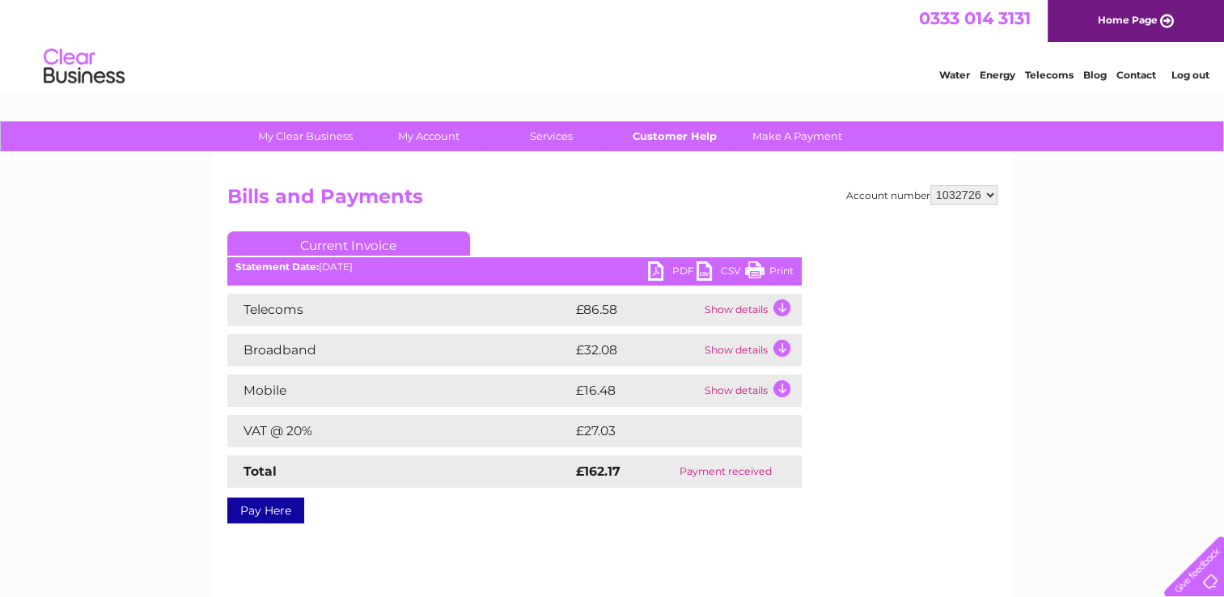 The height and width of the screenshot is (597, 1224). Describe the element at coordinates (277, 266) in the screenshot. I see `b: Statement Date:` at that location.